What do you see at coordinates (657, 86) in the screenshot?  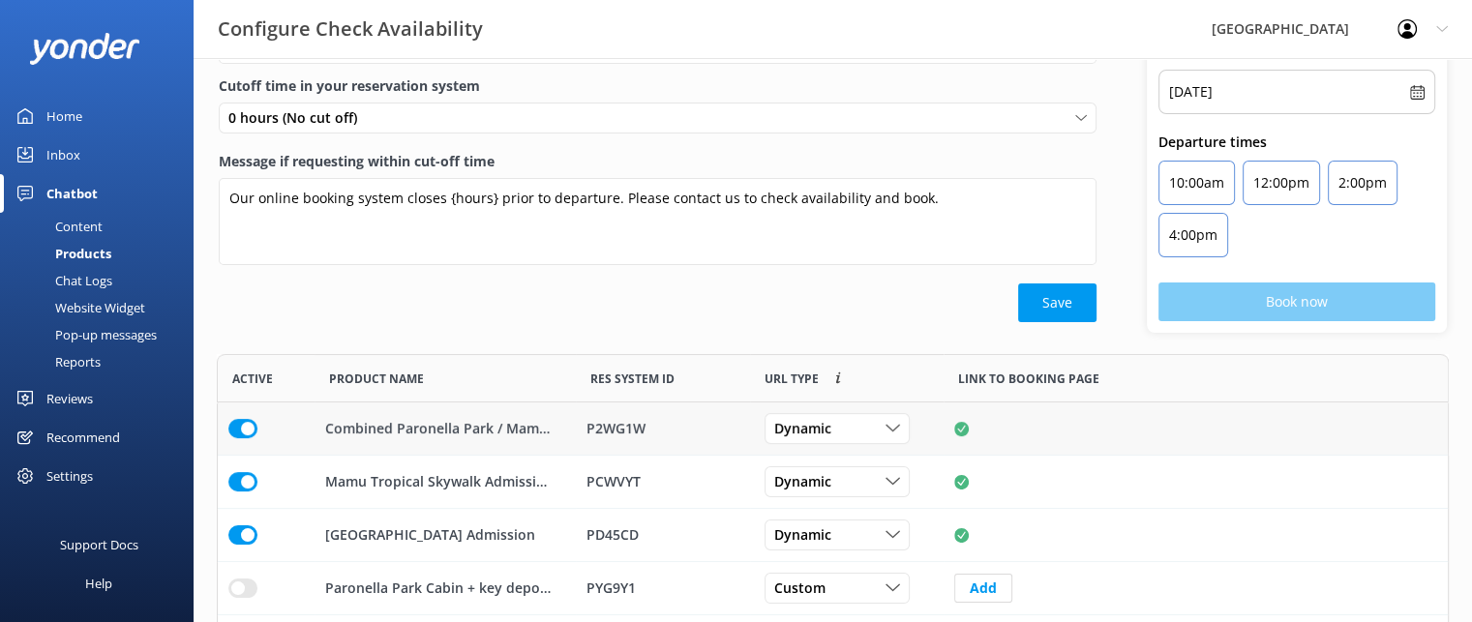 I see `label: Cutoff time in your reservation system` at bounding box center [657, 86].